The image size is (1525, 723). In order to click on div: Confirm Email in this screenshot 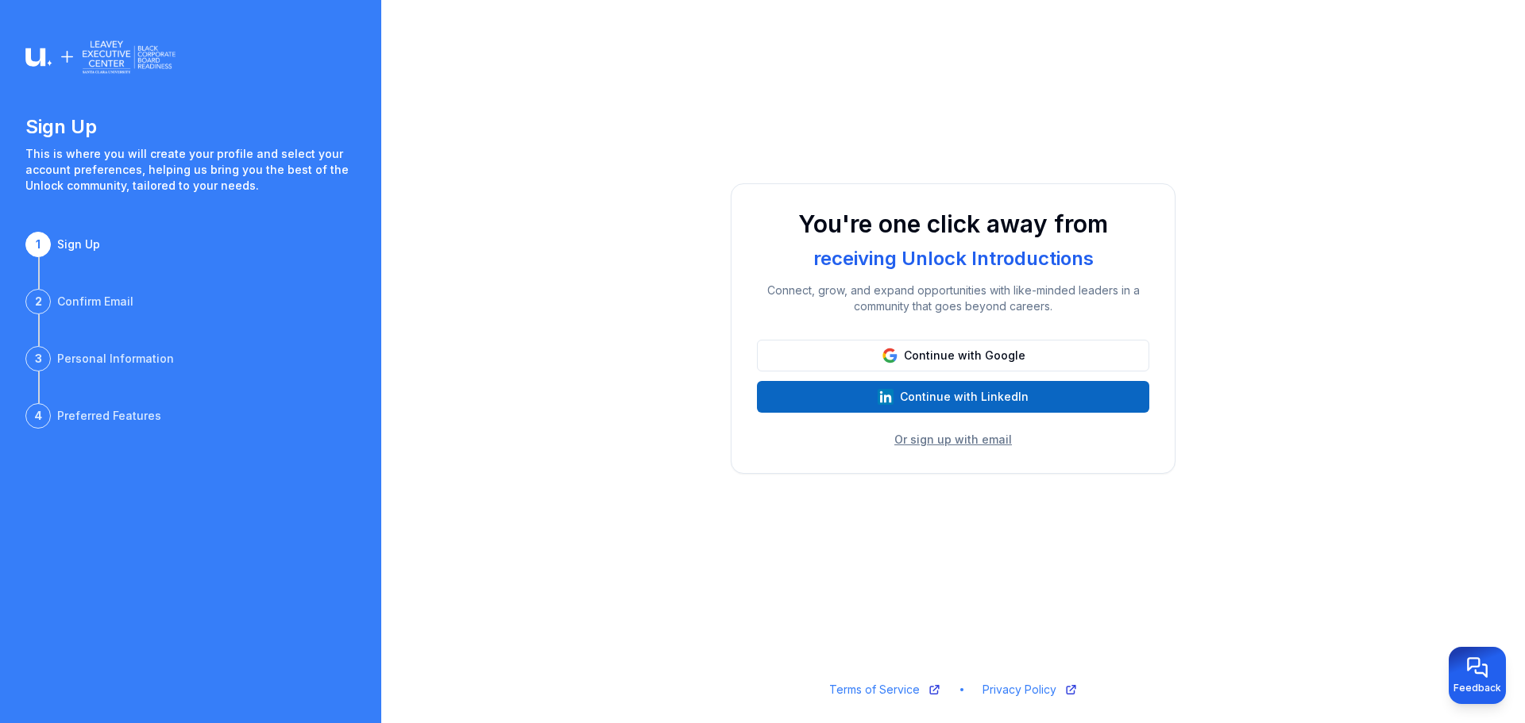, I will do `click(95, 302)`.